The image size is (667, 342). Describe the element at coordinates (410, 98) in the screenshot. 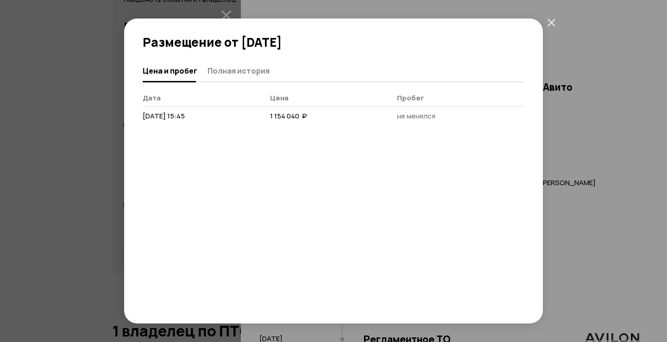

I see `span: Пробег` at that location.